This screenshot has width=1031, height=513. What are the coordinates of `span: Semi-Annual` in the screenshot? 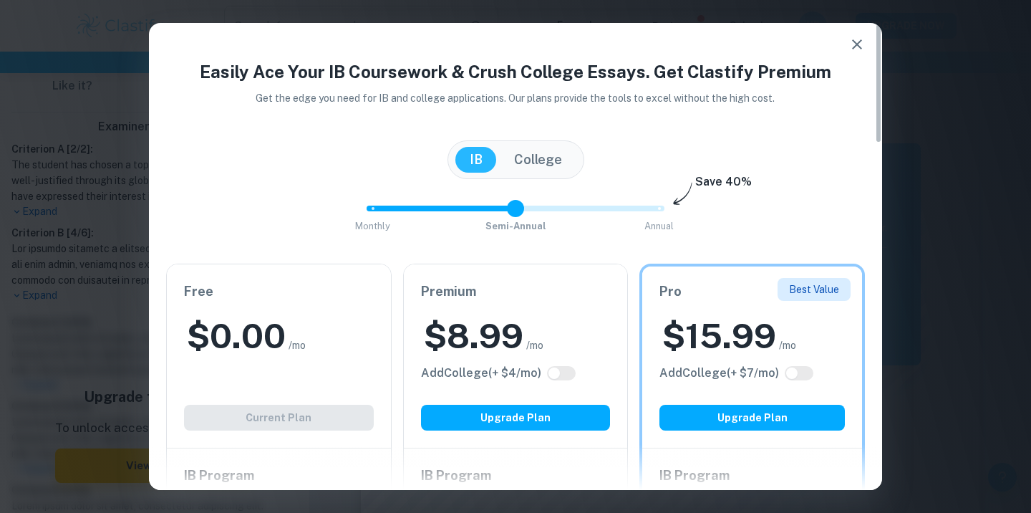 It's located at (516, 226).